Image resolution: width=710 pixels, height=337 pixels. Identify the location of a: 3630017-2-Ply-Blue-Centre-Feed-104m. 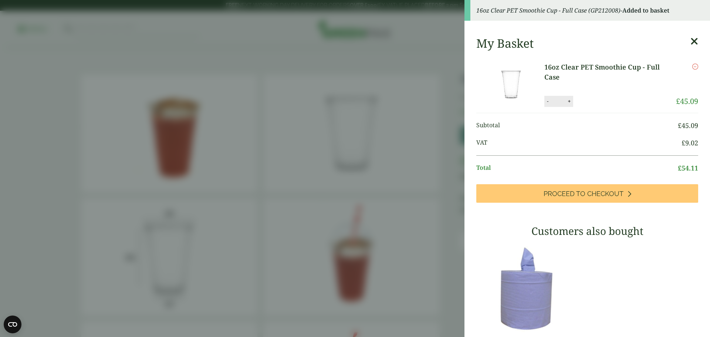
(530, 288).